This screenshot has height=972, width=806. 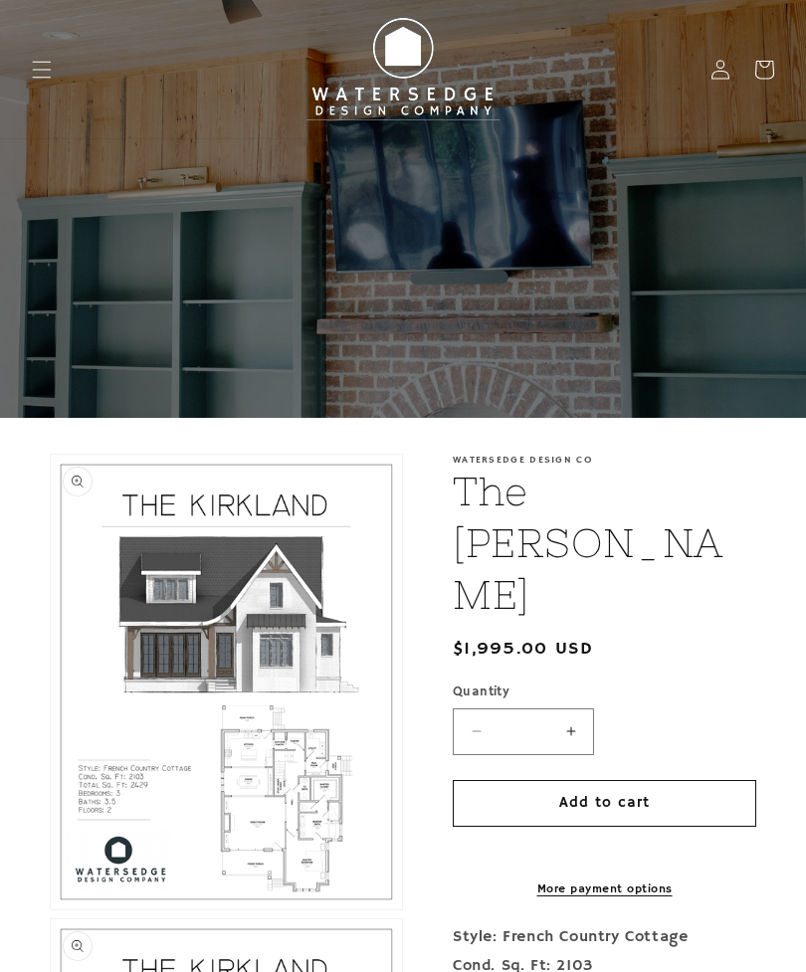 I want to click on label: Quantity, so click(x=604, y=692).